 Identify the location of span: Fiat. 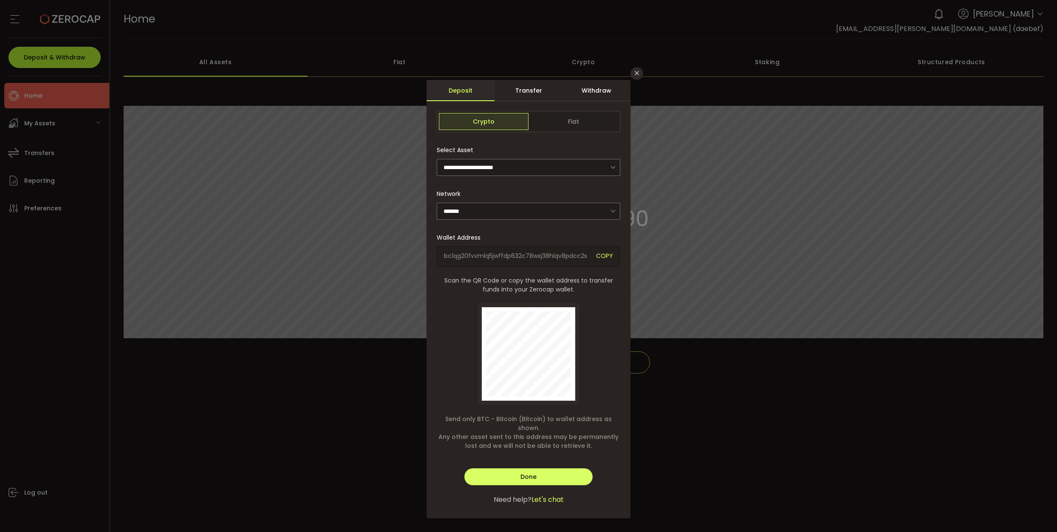
(573, 122).